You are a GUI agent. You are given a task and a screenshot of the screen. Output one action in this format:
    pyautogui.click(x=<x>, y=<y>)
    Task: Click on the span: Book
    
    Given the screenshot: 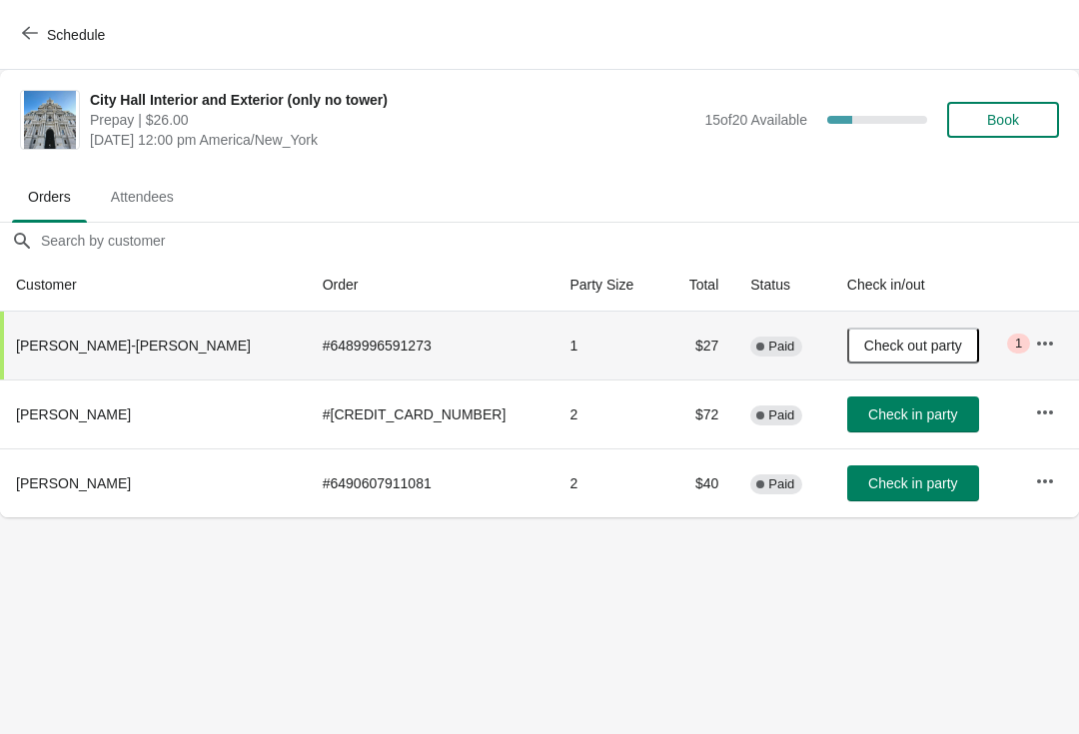 What is the action you would take?
    pyautogui.click(x=1003, y=120)
    